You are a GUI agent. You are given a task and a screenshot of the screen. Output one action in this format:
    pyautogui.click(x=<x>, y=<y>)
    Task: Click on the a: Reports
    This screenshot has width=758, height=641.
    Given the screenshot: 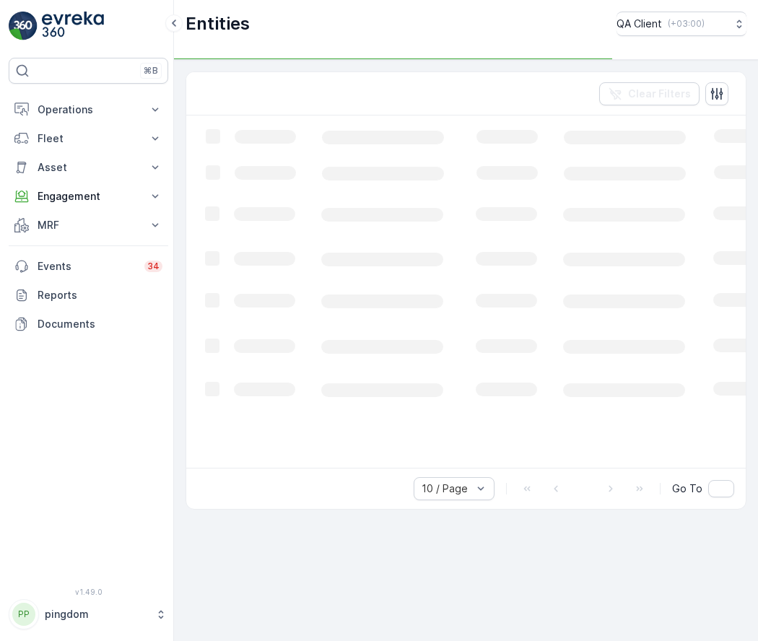 What is the action you would take?
    pyautogui.click(x=88, y=295)
    